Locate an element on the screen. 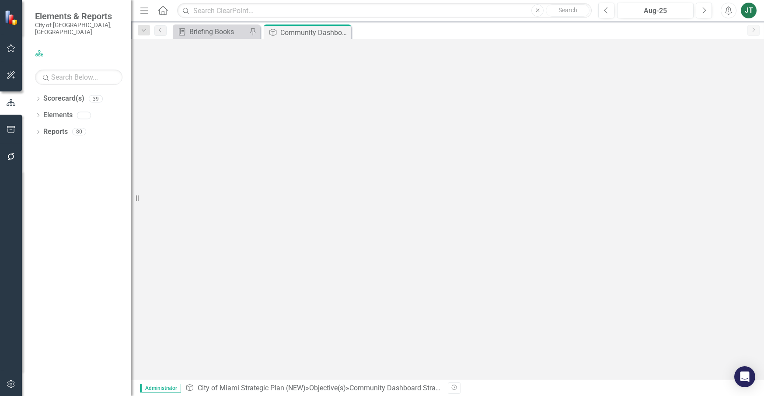  button: Aug-25 is located at coordinates (655, 10).